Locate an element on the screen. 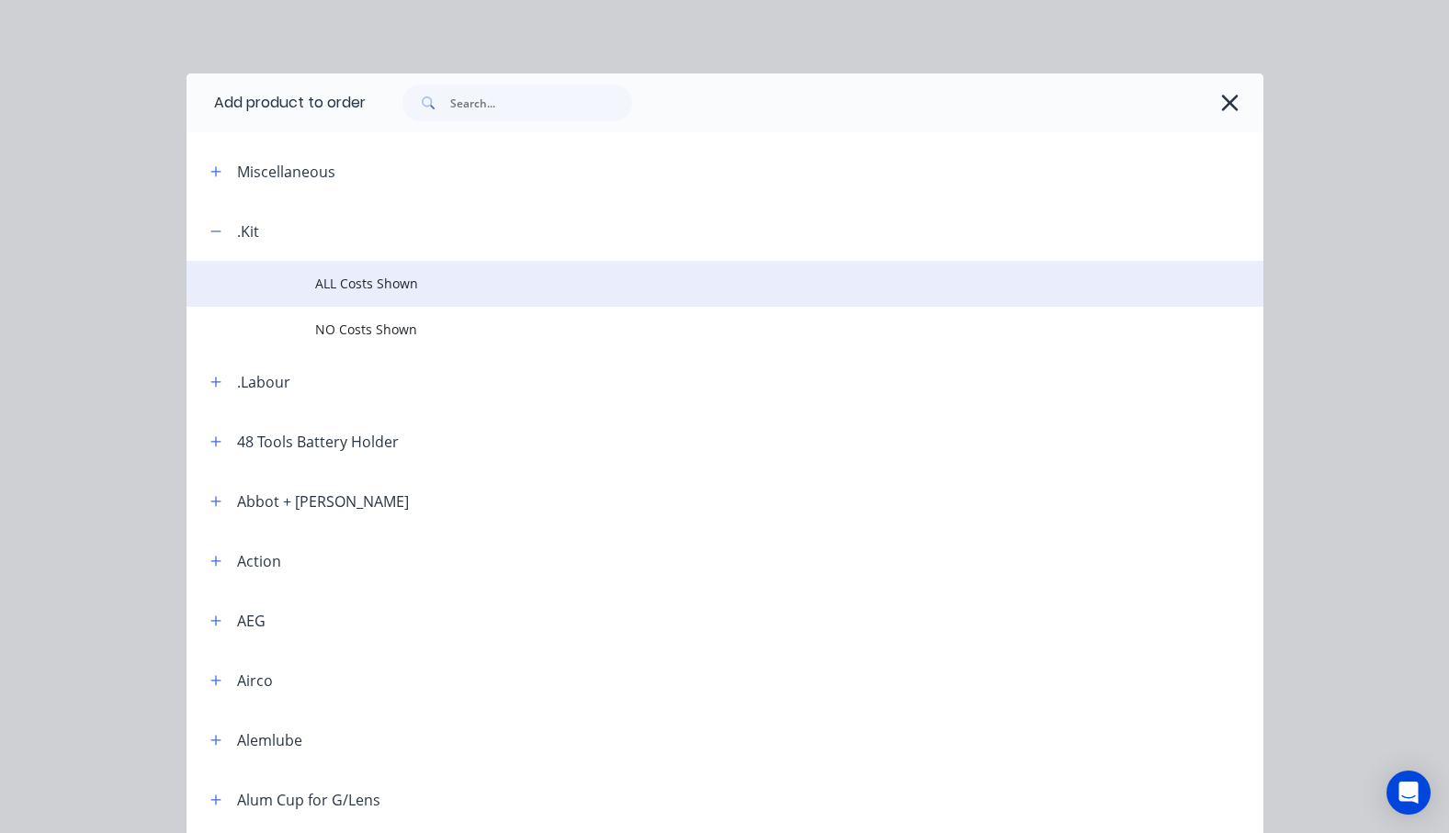  div: 48 Tools Battery Holder is located at coordinates (318, 442).